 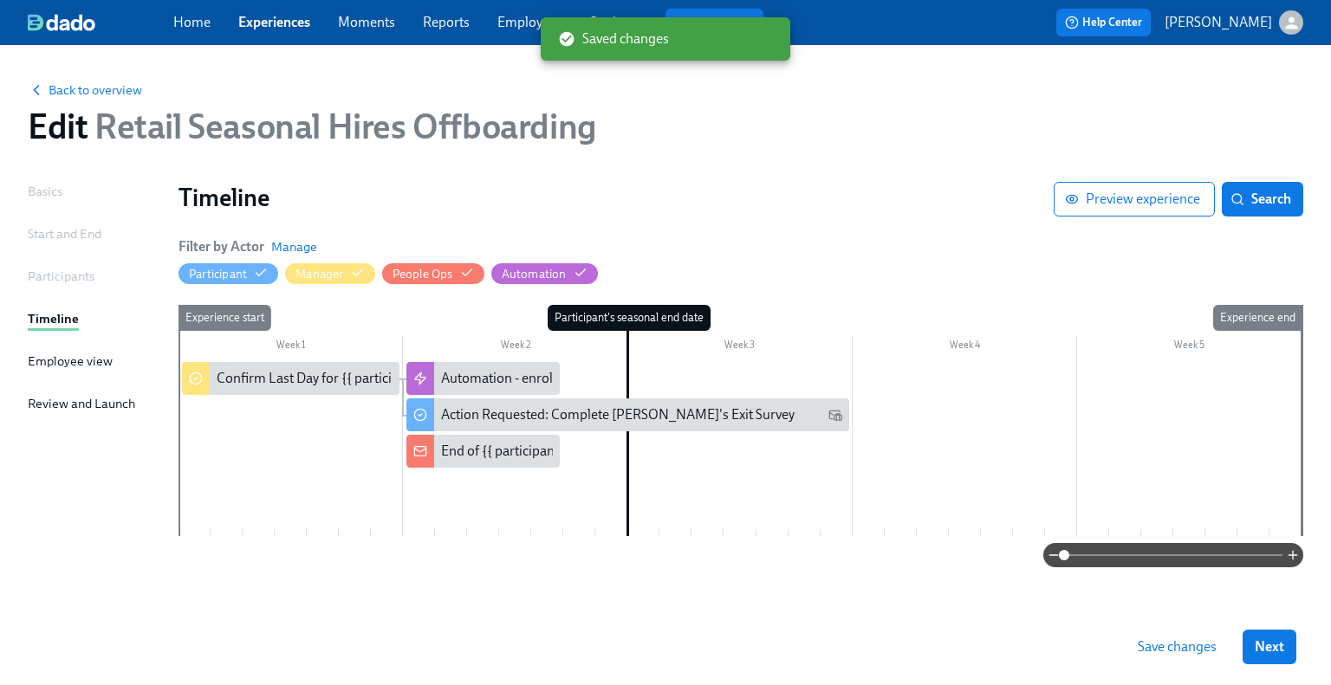 What do you see at coordinates (1269, 647) in the screenshot?
I see `button: Next` at bounding box center [1269, 647].